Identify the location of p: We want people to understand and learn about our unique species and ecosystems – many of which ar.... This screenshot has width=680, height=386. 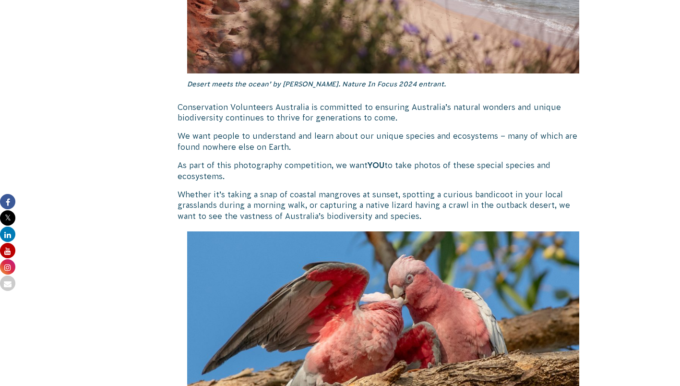
(383, 141).